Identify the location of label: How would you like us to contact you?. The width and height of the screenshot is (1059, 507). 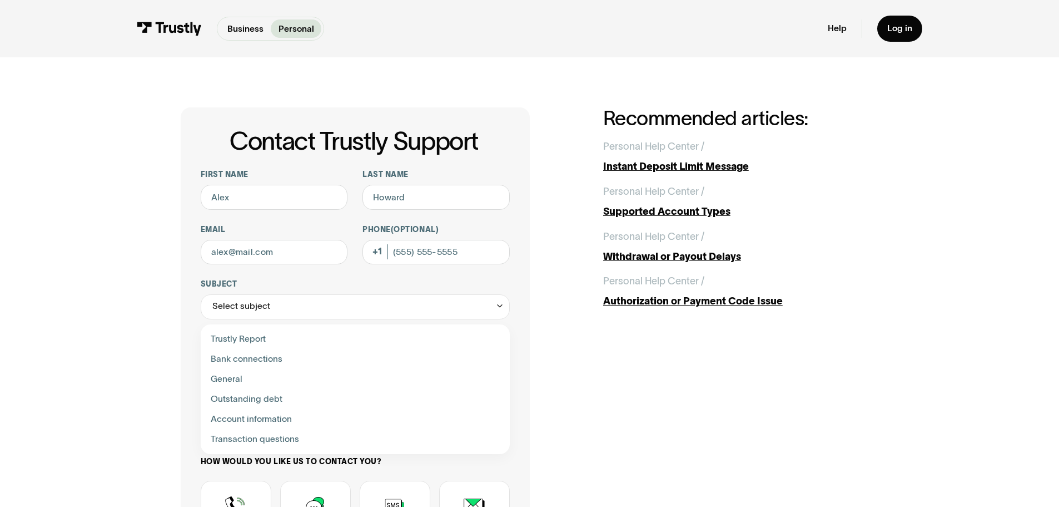
(355, 462).